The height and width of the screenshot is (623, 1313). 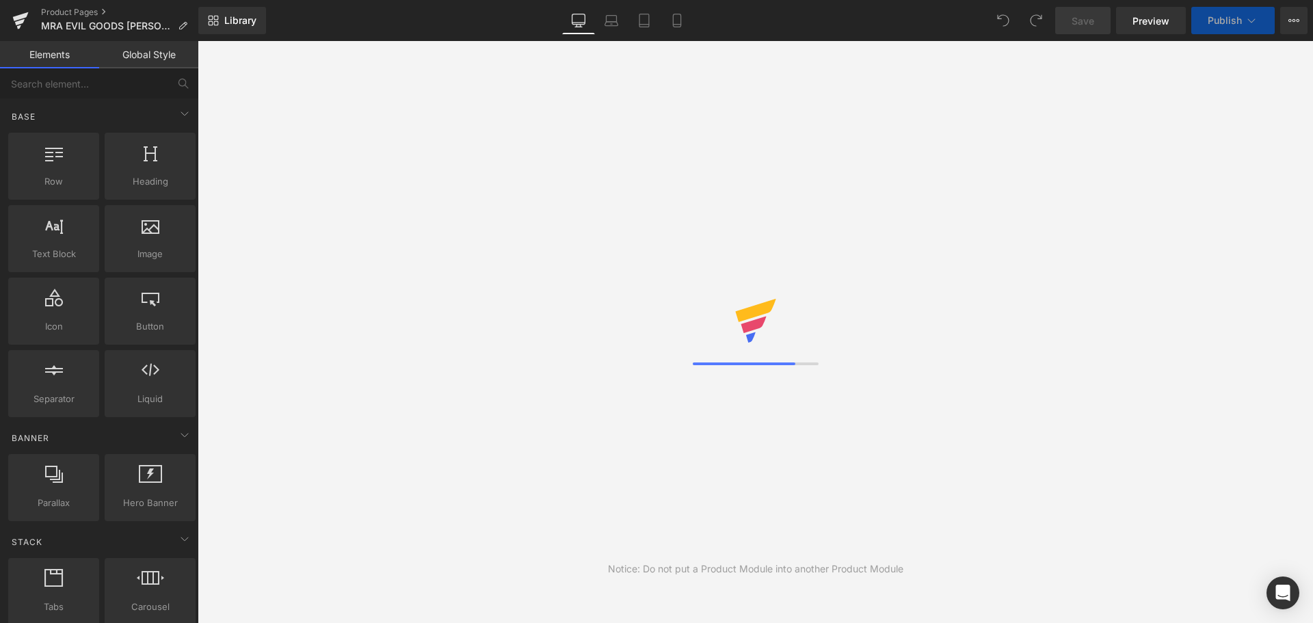 What do you see at coordinates (1283, 593) in the screenshot?
I see `div: Open Intercom Messenger` at bounding box center [1283, 593].